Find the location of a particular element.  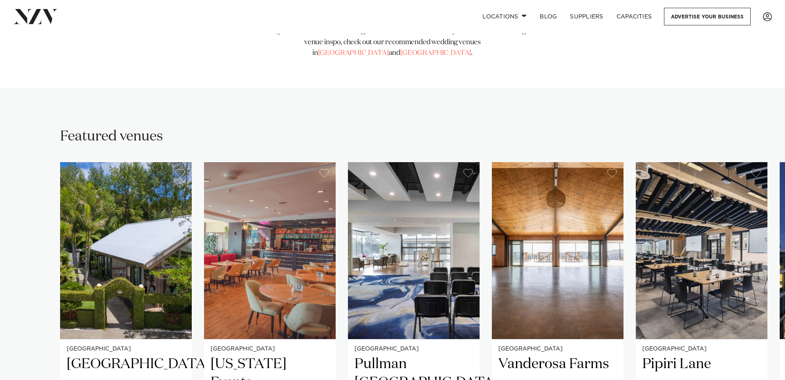

h2: Featured venues is located at coordinates (112, 136).